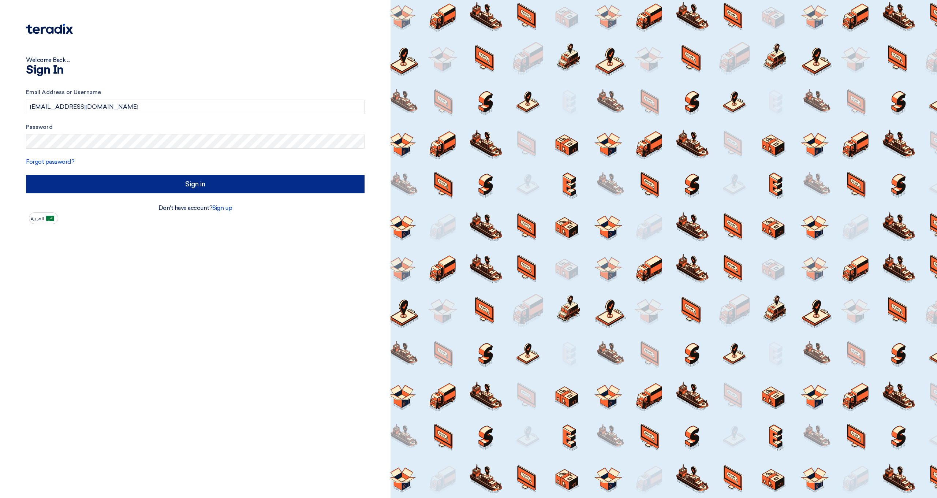 Image resolution: width=937 pixels, height=498 pixels. I want to click on input: Sign in, so click(195, 184).